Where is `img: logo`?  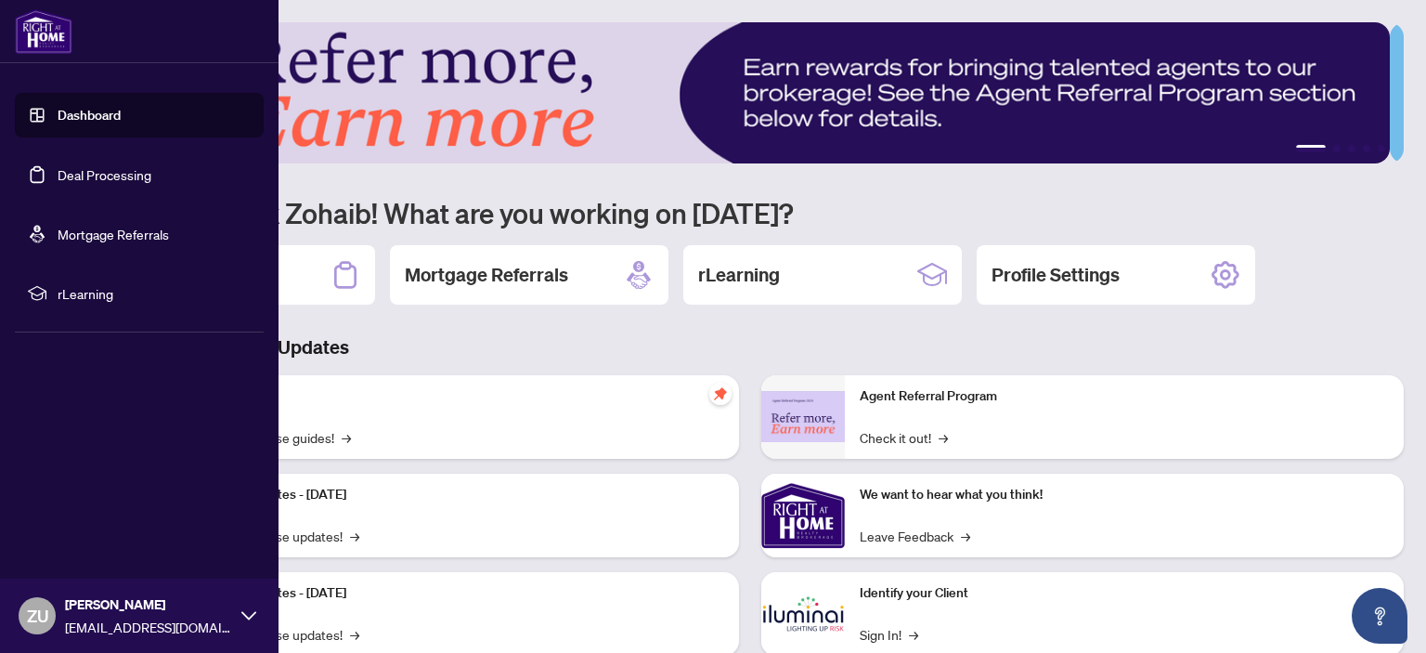
img: logo is located at coordinates (44, 32).